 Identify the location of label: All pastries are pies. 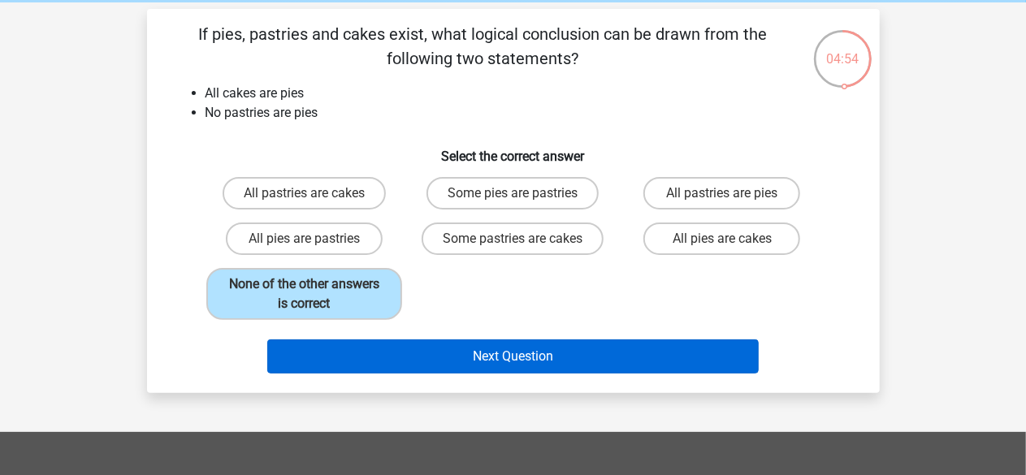
(721, 193).